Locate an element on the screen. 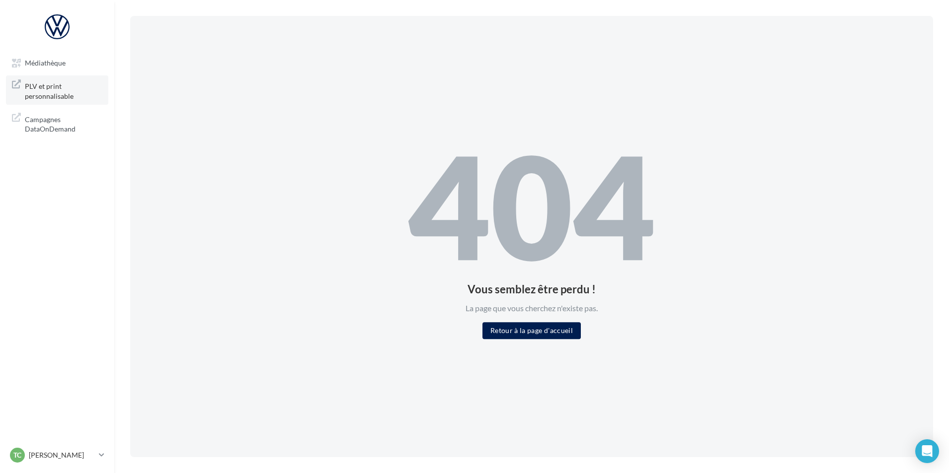 This screenshot has width=949, height=473. a: PLV et print personnalisable is located at coordinates (57, 90).